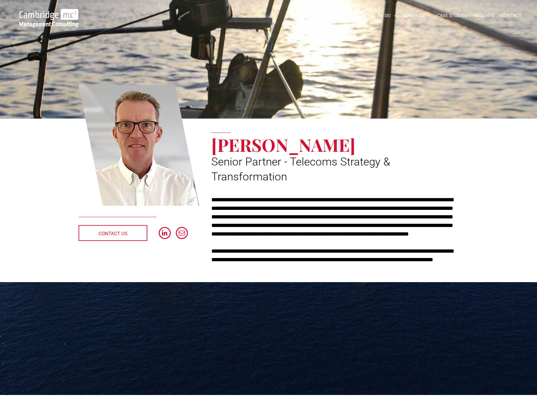 The width and height of the screenshot is (537, 414). Describe the element at coordinates (49, 18) in the screenshot. I see `img: Go to Homepage` at that location.